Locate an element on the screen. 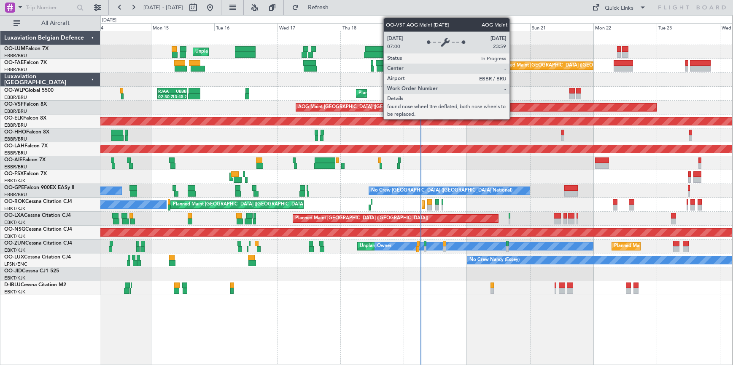  a: OO-AIEFalcon 7X is located at coordinates (25, 160).